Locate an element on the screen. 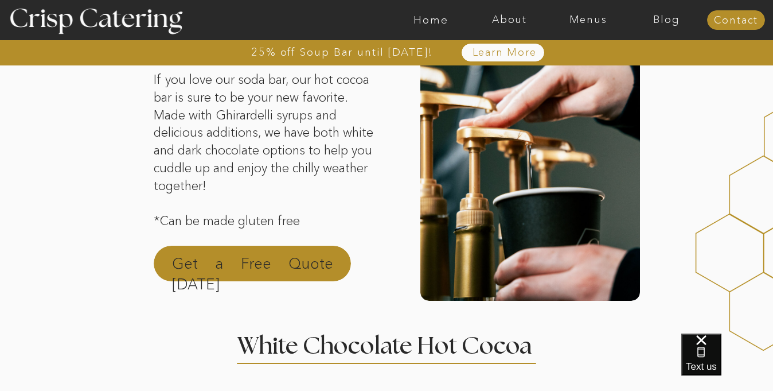 The image size is (773, 391). h3: White Chocolate Hot Cocoa is located at coordinates (387, 349).